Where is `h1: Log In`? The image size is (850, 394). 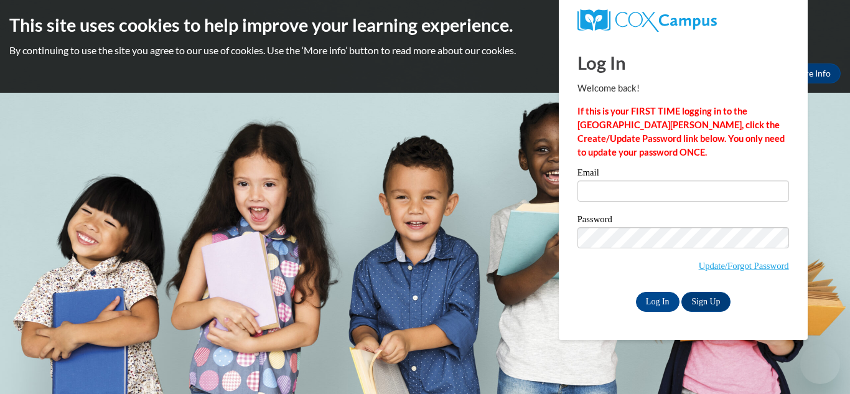
h1: Log In is located at coordinates (683, 62).